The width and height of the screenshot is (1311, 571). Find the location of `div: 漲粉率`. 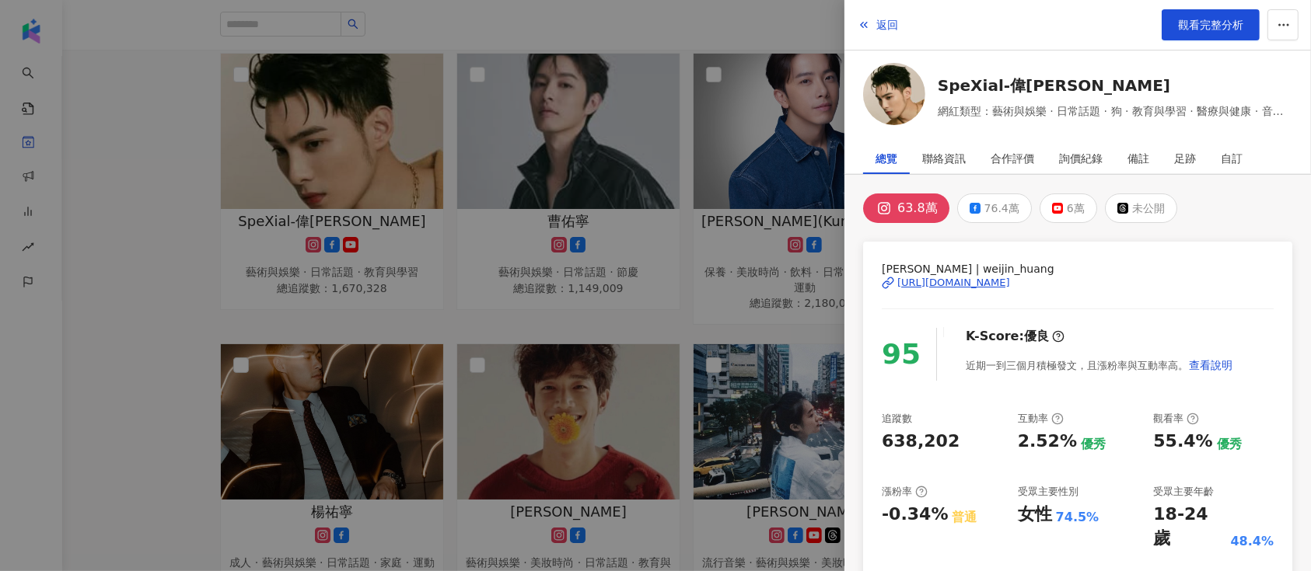

div: 漲粉率 is located at coordinates (904, 492).